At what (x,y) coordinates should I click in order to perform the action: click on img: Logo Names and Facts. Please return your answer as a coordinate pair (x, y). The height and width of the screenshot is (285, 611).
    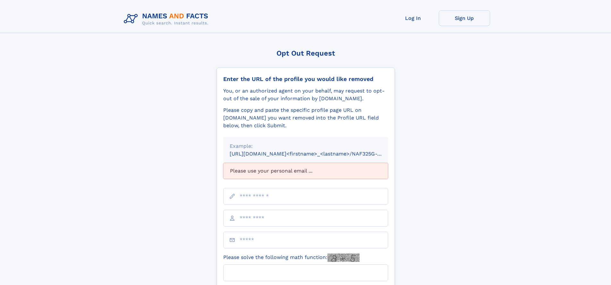
    Looking at the image, I should click on (167, 19).